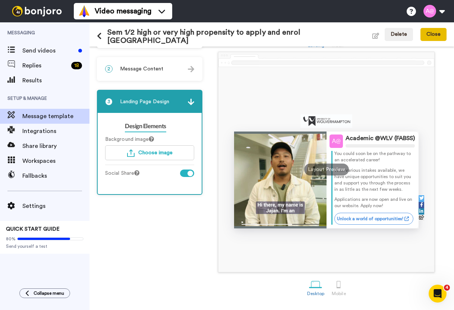 This screenshot has height=310, width=454. What do you see at coordinates (76, 66) in the screenshot?
I see `div: 18` at bounding box center [76, 66].